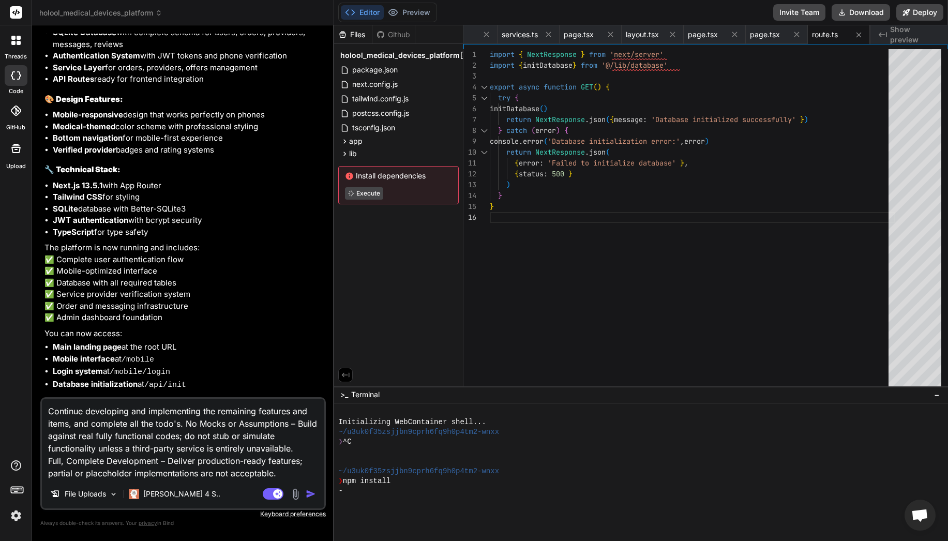 The image size is (948, 541). What do you see at coordinates (188, 79) in the screenshot?
I see `li: ready for frontend integration` at bounding box center [188, 79].